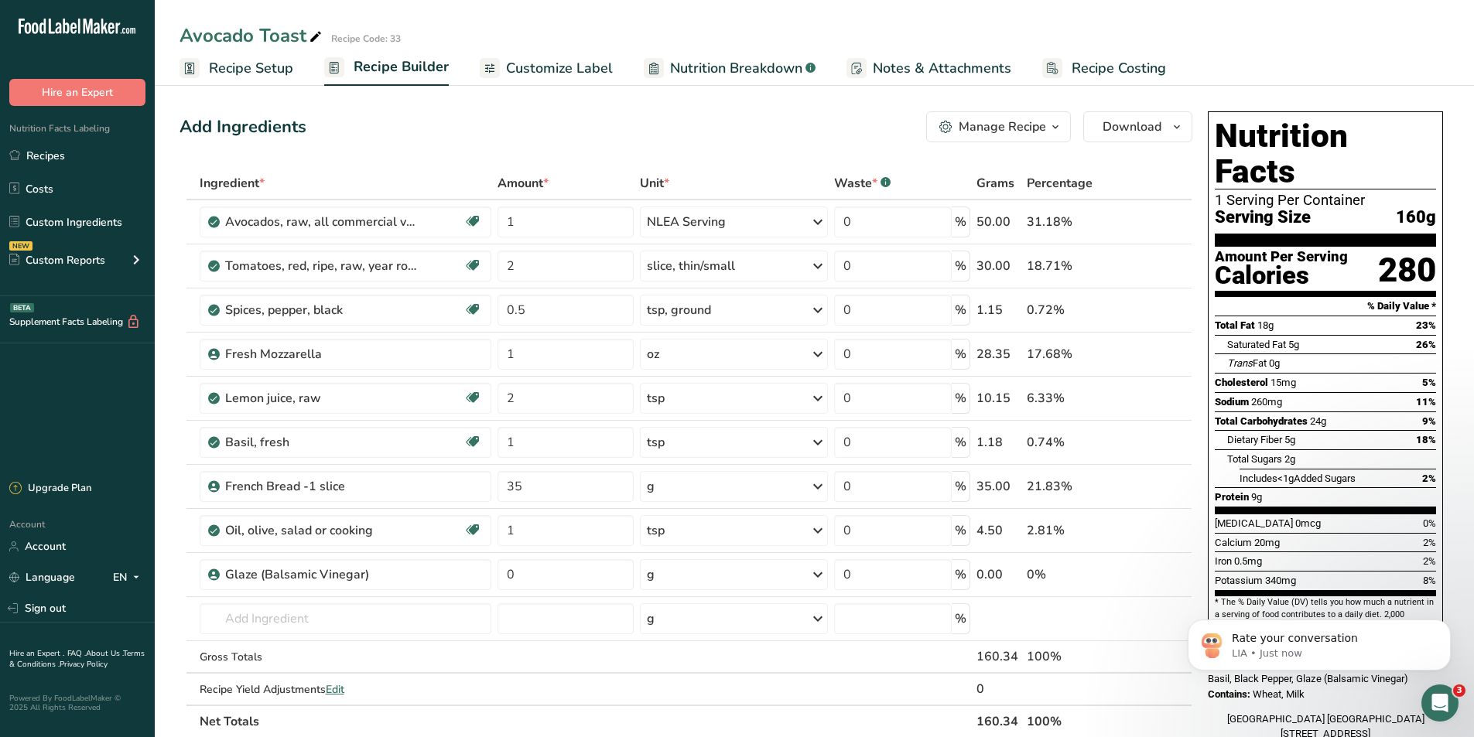 The image size is (1474, 737). I want to click on span: Unit, so click(654, 183).